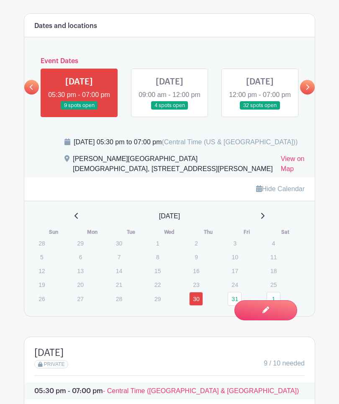  What do you see at coordinates (169, 61) in the screenshot?
I see `h6: Event Dates` at bounding box center [169, 61].